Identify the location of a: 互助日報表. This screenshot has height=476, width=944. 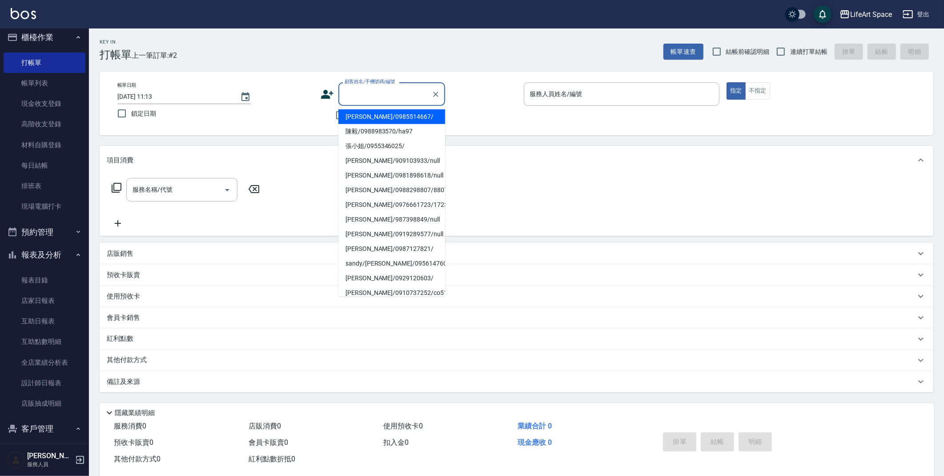
(44, 321).